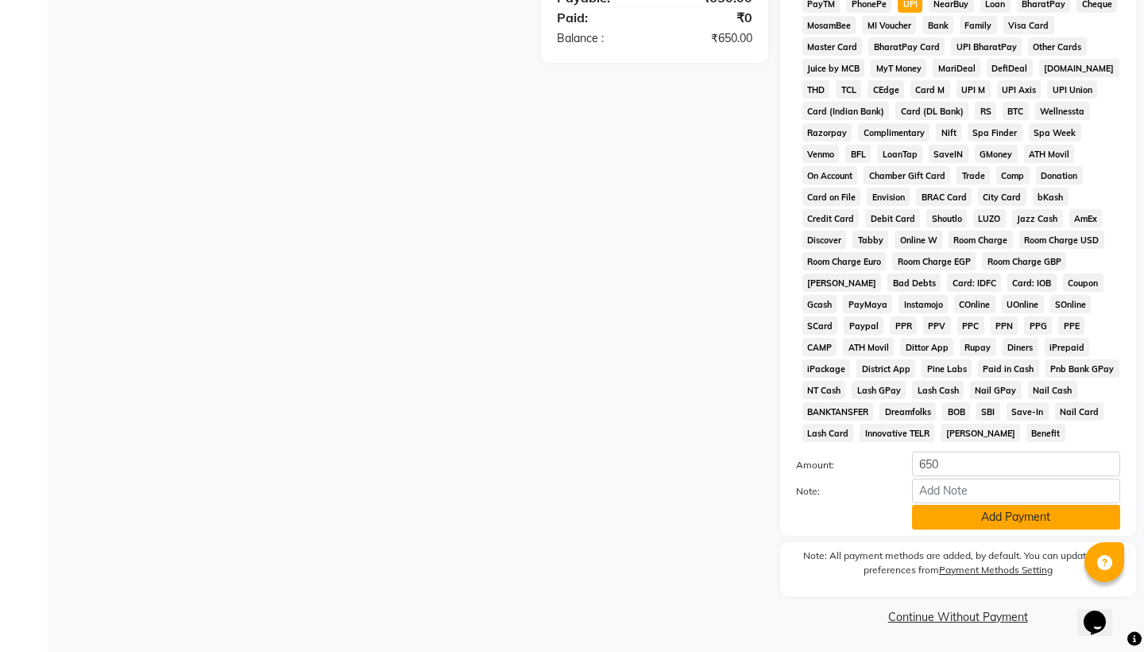  Describe the element at coordinates (904, 325) in the screenshot. I see `span: PPR` at that location.